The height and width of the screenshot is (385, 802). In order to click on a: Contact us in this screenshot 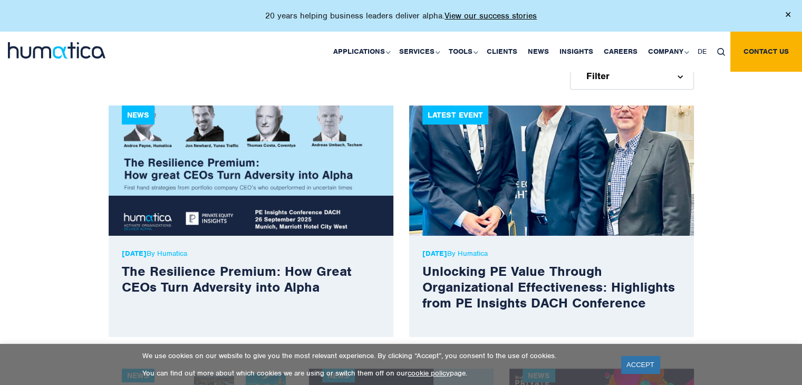, I will do `click(767, 52)`.